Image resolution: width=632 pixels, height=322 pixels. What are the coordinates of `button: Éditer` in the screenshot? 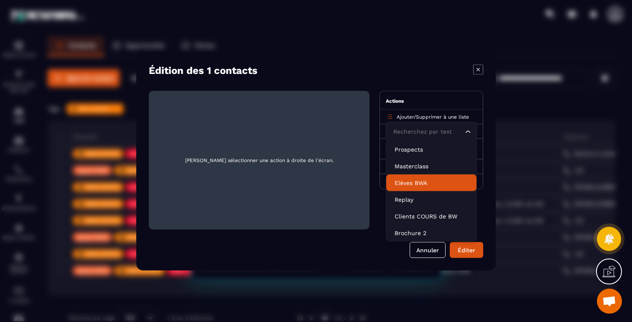 It's located at (466, 250).